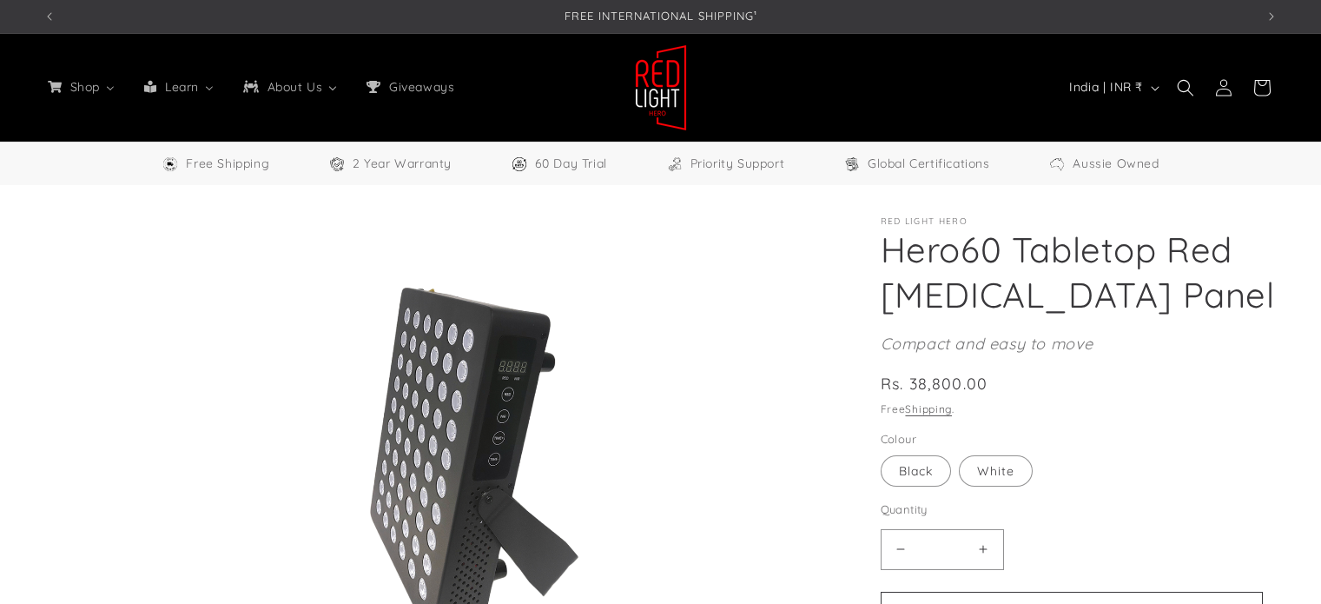 The height and width of the screenshot is (604, 1321). I want to click on em: Compact and easy to move, so click(987, 343).